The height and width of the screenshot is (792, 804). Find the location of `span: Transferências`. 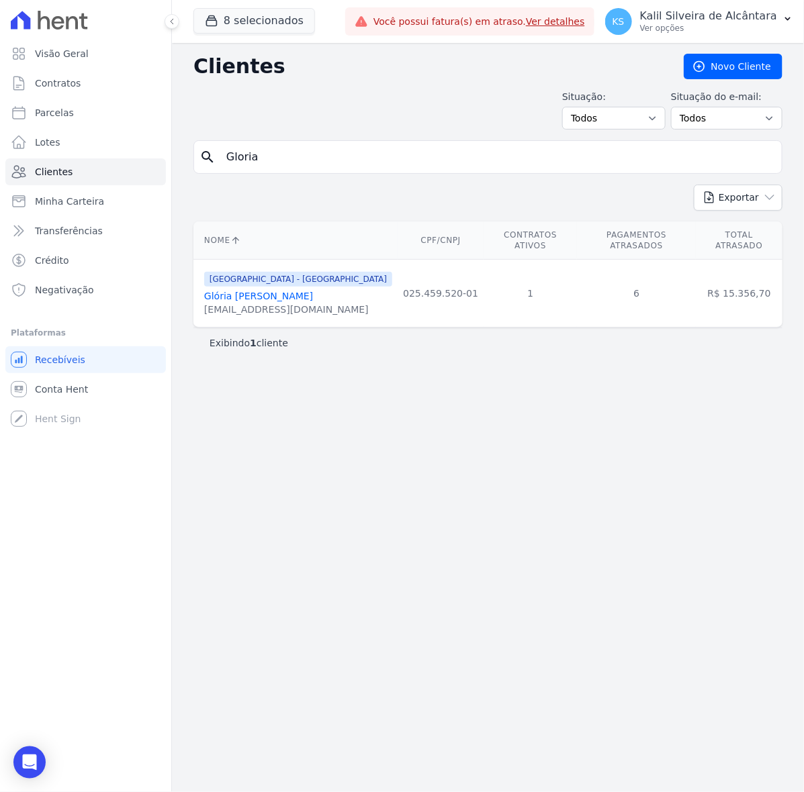

span: Transferências is located at coordinates (68, 231).